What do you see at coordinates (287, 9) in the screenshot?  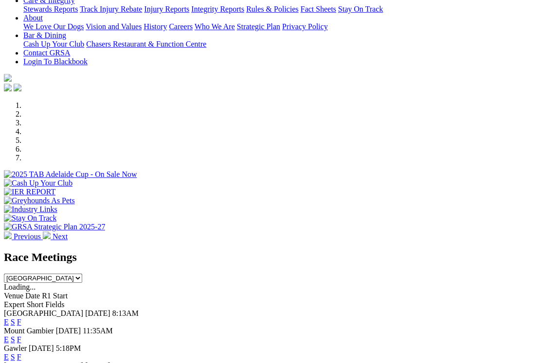 I see `div: Care & Integrity` at bounding box center [287, 9].